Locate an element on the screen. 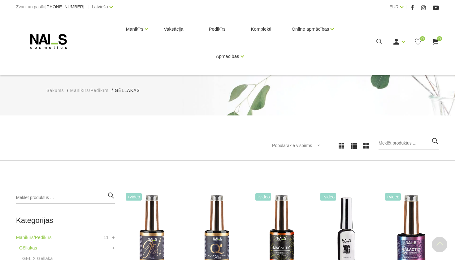 The image size is (455, 260). h2: Kategorijas is located at coordinates (65, 221).